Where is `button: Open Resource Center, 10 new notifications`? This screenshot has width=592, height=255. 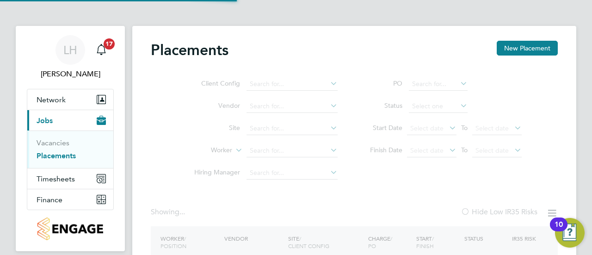
button: Open Resource Center, 10 new notifications is located at coordinates (570, 233).